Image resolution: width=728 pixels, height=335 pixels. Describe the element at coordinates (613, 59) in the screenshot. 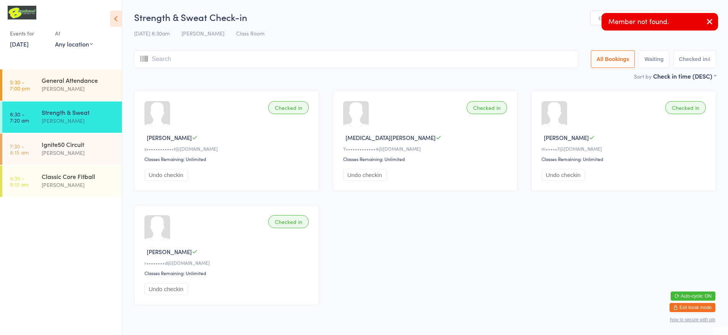

I see `button: All Bookings` at that location.